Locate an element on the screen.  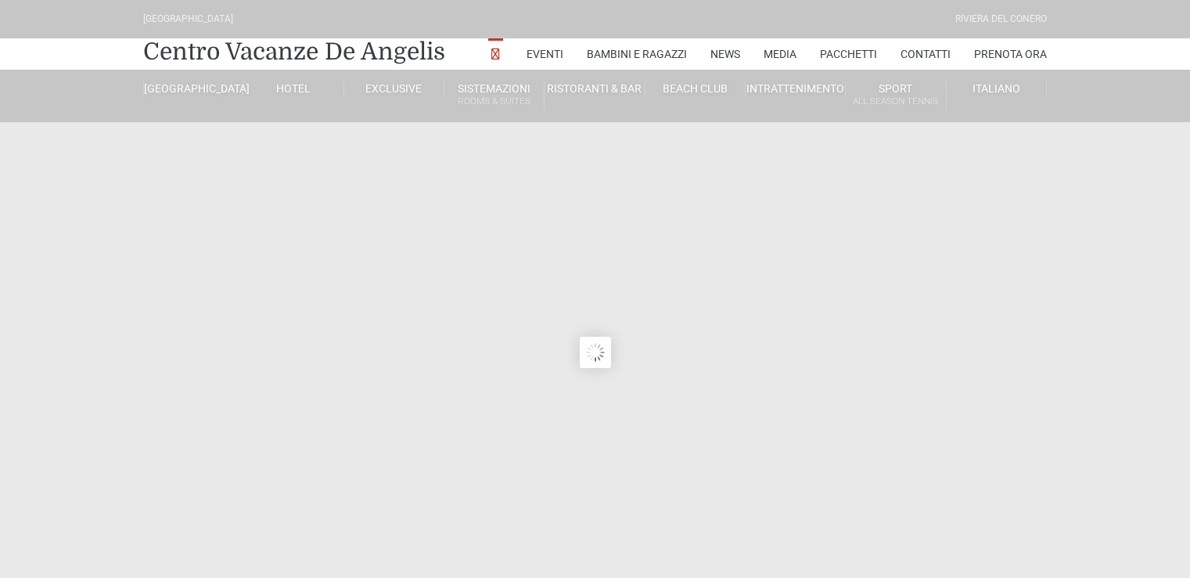
a: Prenota Ora is located at coordinates (1010, 54).